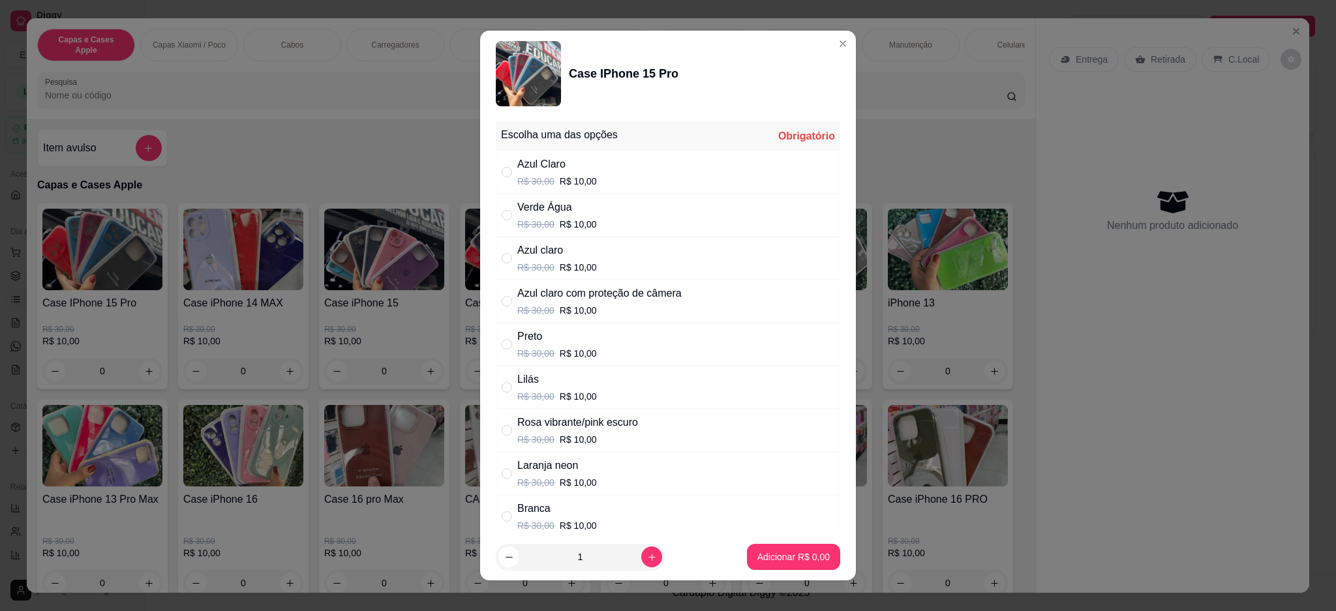 The image size is (1336, 611). Describe the element at coordinates (793, 557) in the screenshot. I see `button: Adicionar R$ 0,00` at that location.